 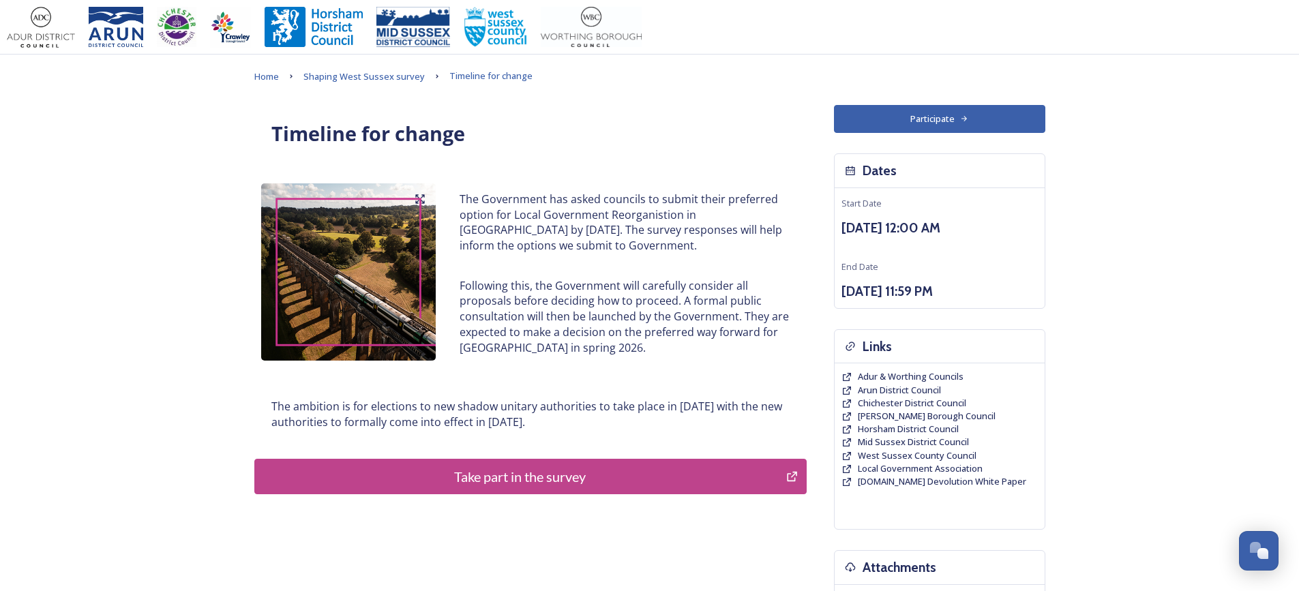 What do you see at coordinates (491, 76) in the screenshot?
I see `span: Timeline for change` at bounding box center [491, 76].